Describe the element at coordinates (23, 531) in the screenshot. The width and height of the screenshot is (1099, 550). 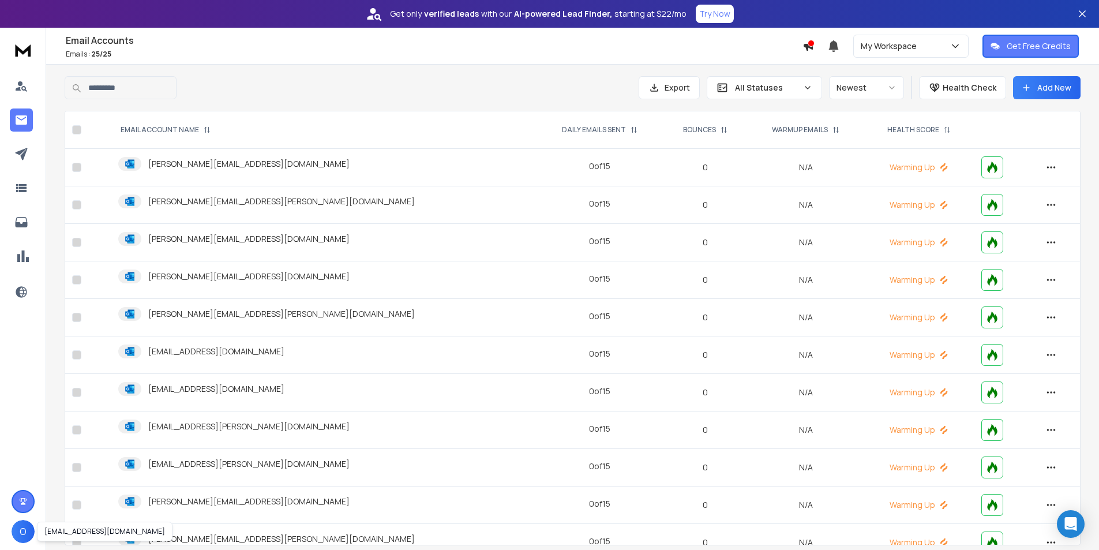
I see `button: O` at that location.